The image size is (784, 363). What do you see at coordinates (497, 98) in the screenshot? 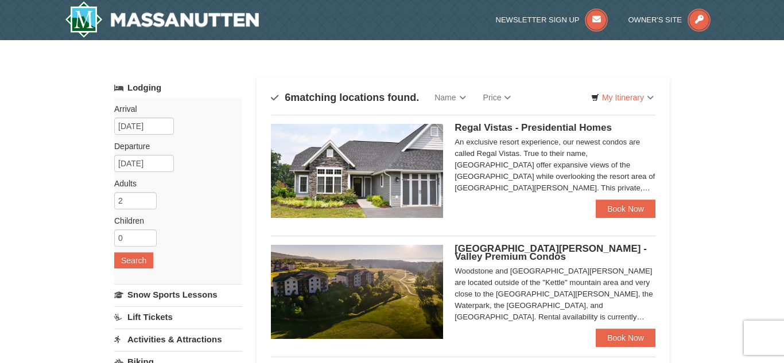
I see `a: Price` at bounding box center [497, 98].